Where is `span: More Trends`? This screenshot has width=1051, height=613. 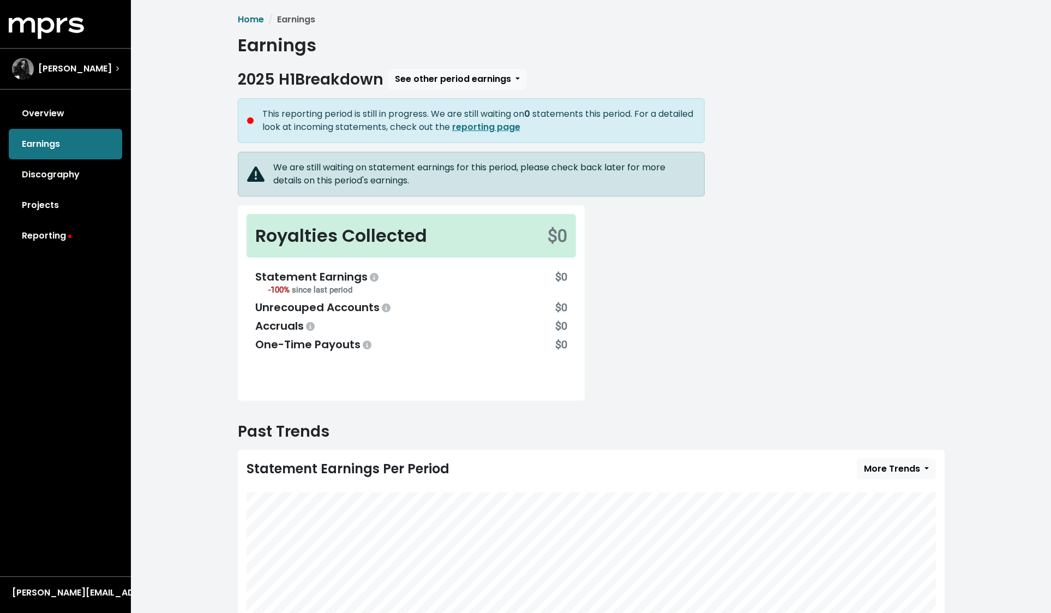
span: More Trends is located at coordinates (892, 468).